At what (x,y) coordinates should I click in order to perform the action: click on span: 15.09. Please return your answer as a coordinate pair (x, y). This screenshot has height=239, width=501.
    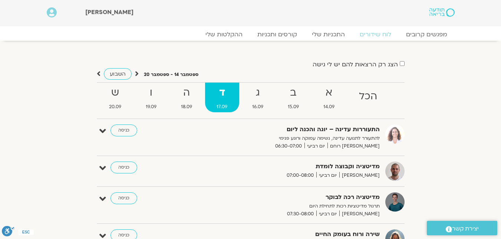
    Looking at the image, I should click on (293, 107).